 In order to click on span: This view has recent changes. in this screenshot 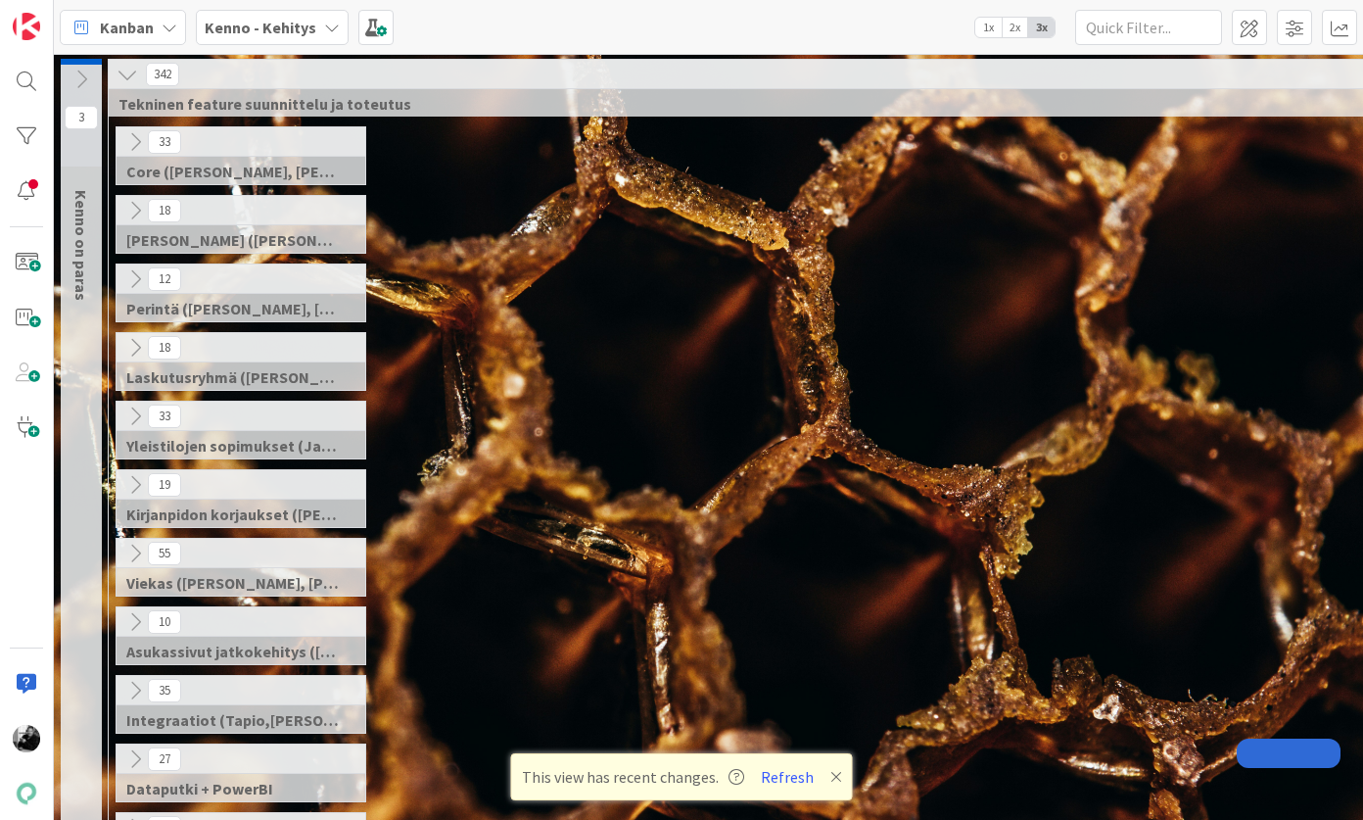, I will do `click(633, 777)`.